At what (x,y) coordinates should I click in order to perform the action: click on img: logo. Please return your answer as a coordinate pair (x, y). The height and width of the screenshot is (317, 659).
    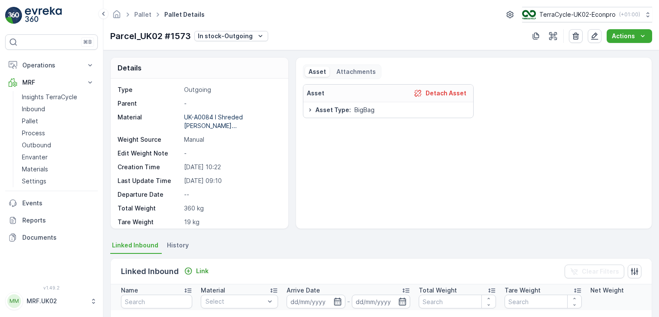
    Looking at the image, I should click on (14, 15).